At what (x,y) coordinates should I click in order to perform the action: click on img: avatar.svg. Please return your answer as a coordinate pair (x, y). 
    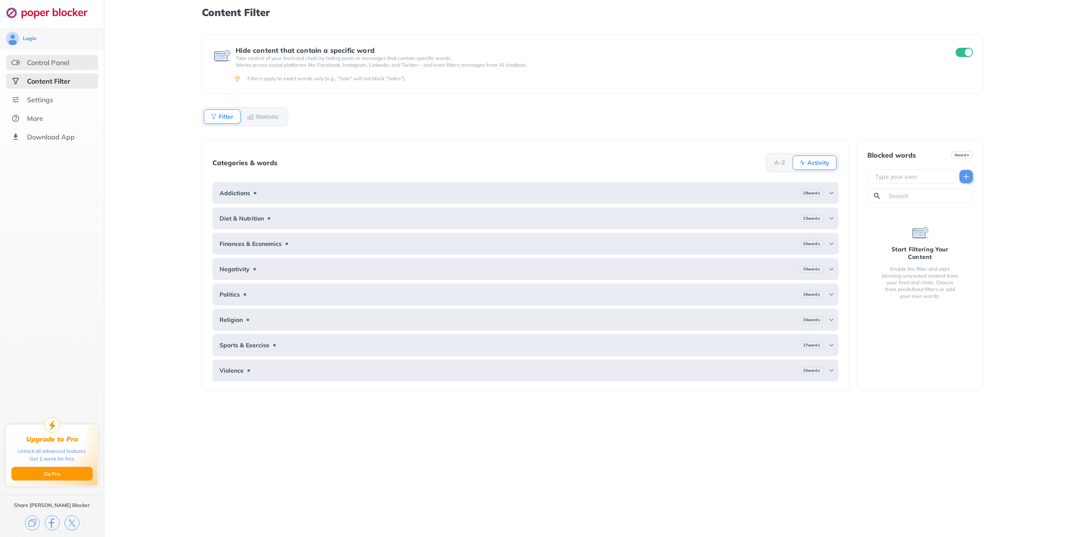
    Looking at the image, I should click on (13, 38).